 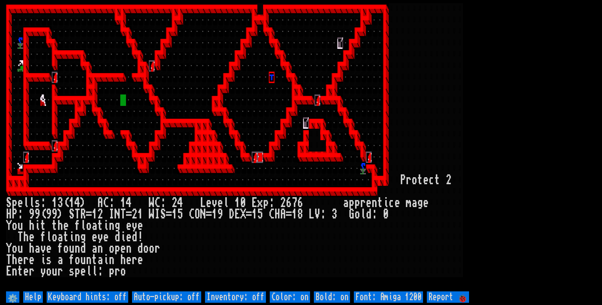 What do you see at coordinates (197, 215) in the screenshot?
I see `div: O` at bounding box center [197, 215].